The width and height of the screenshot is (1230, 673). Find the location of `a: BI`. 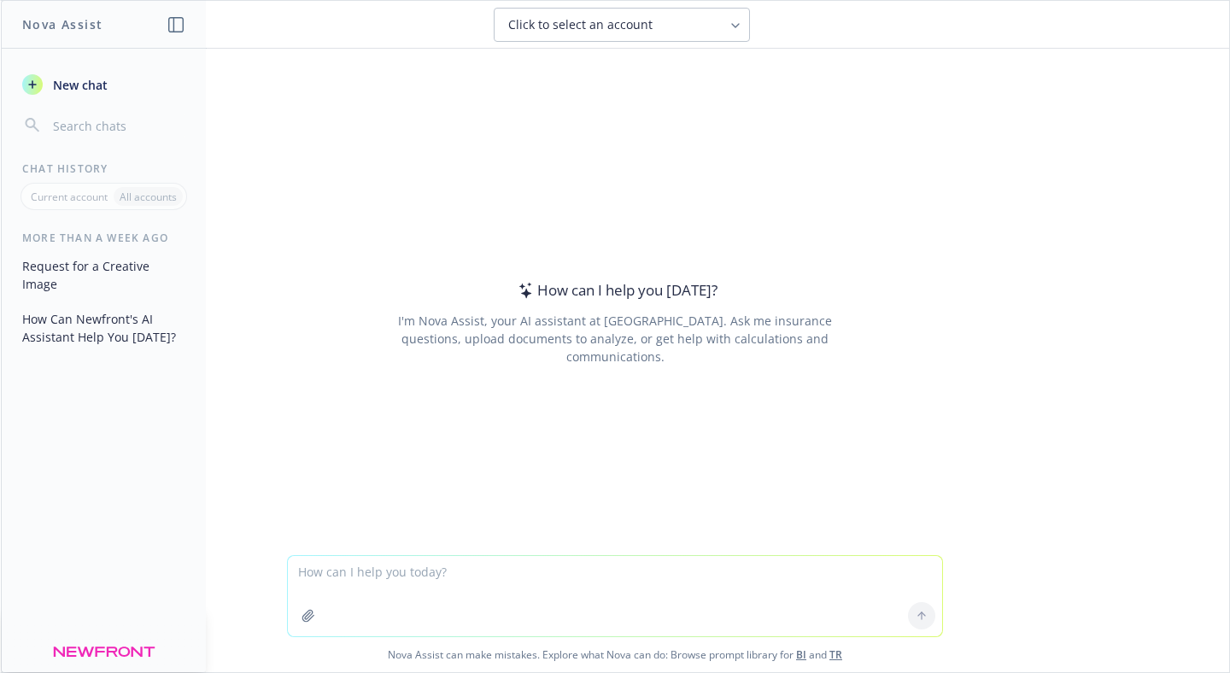

a: BI is located at coordinates (801, 654).